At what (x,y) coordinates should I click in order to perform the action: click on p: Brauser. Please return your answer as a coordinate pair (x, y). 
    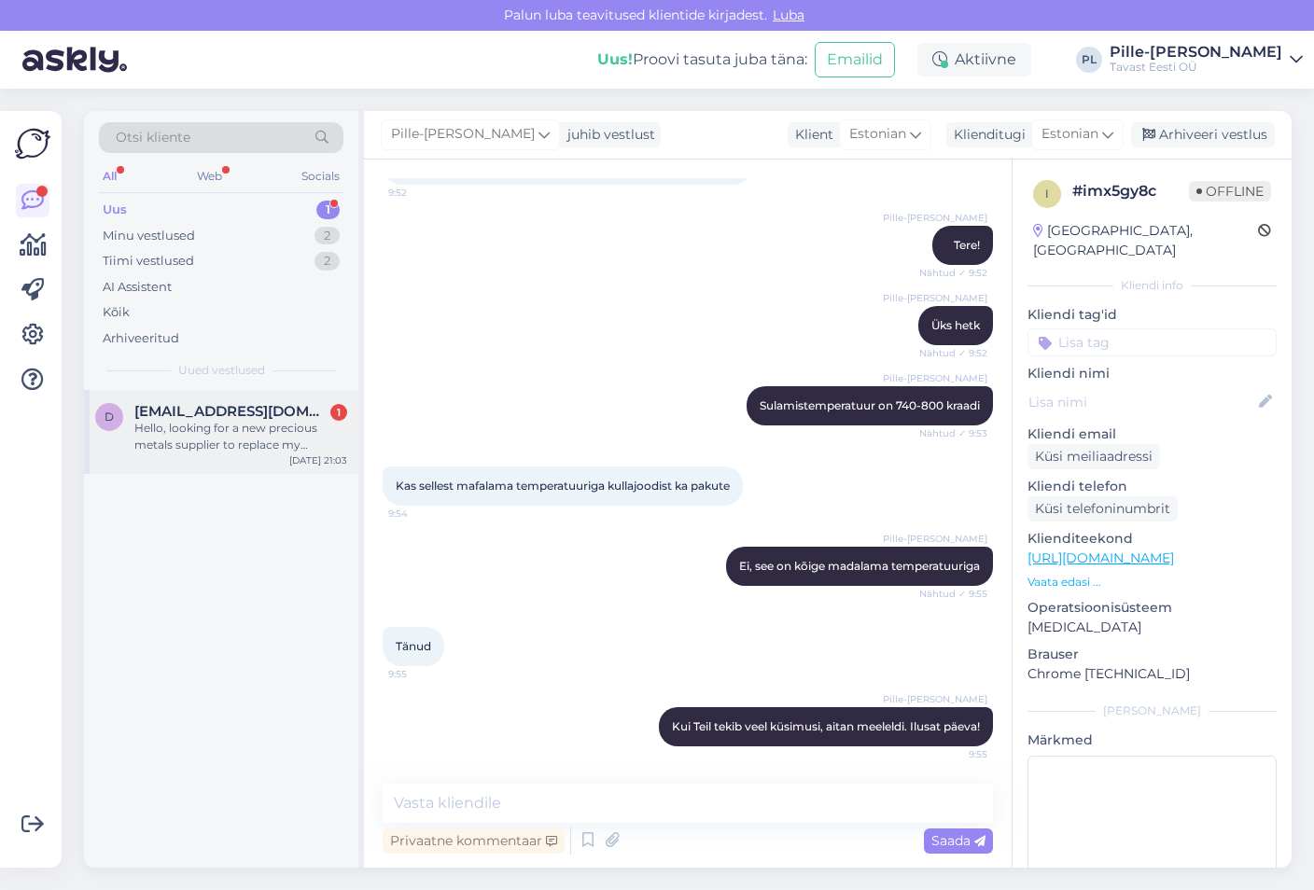
    Looking at the image, I should click on (1152, 654).